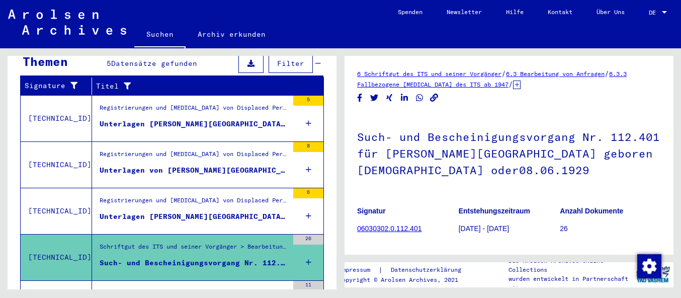 This screenshot has height=298, width=681. Describe the element at coordinates (650, 266) in the screenshot. I see `img: Zustimmung ändern` at that location.